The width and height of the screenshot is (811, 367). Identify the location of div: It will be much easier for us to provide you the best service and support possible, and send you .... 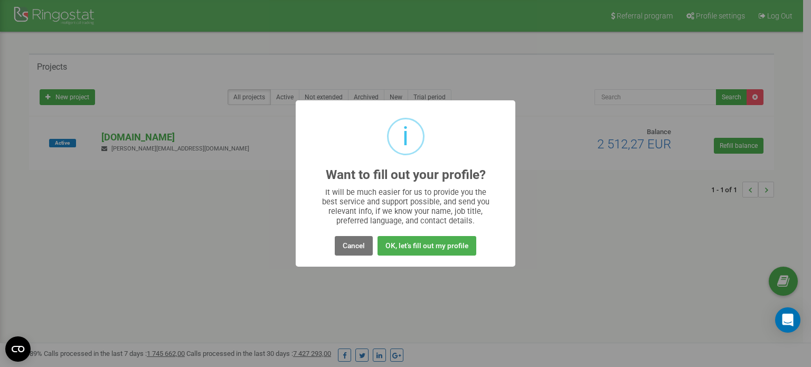
(406, 207).